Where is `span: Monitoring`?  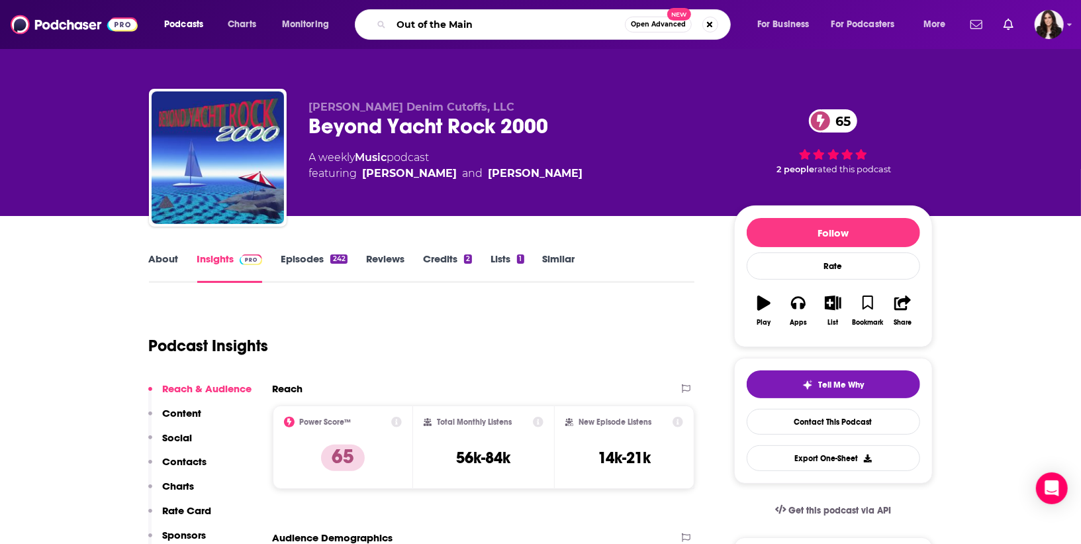 span: Monitoring is located at coordinates (305, 24).